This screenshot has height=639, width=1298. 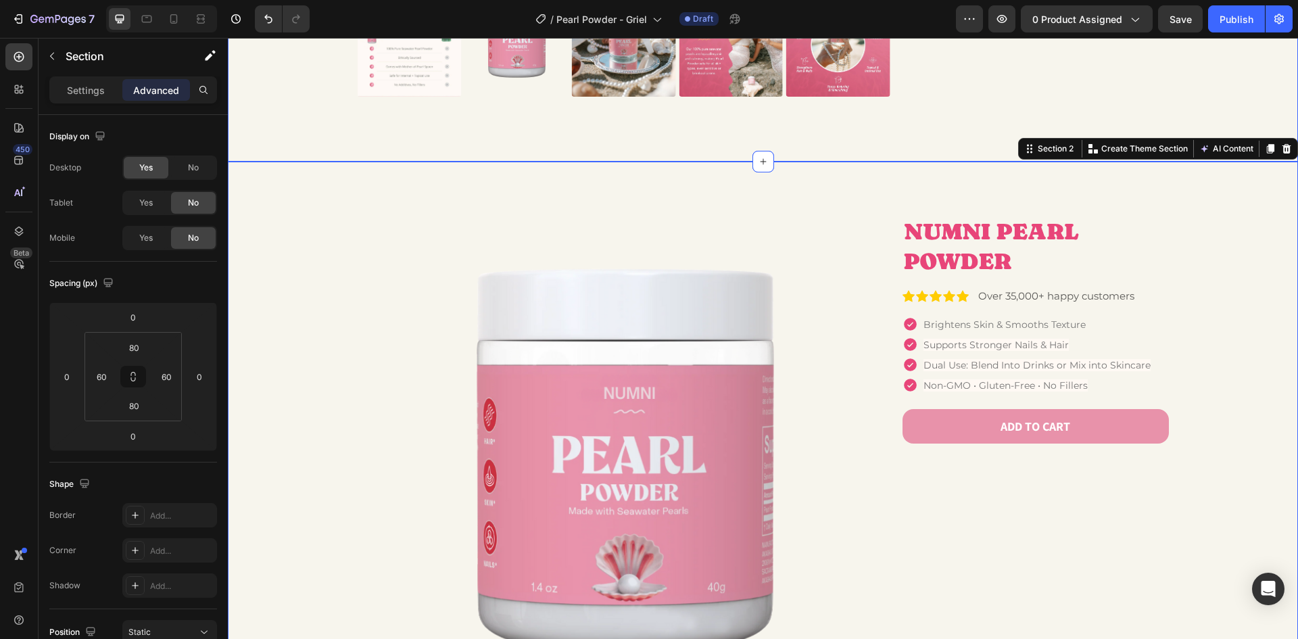 I want to click on div: Publish, so click(x=1237, y=19).